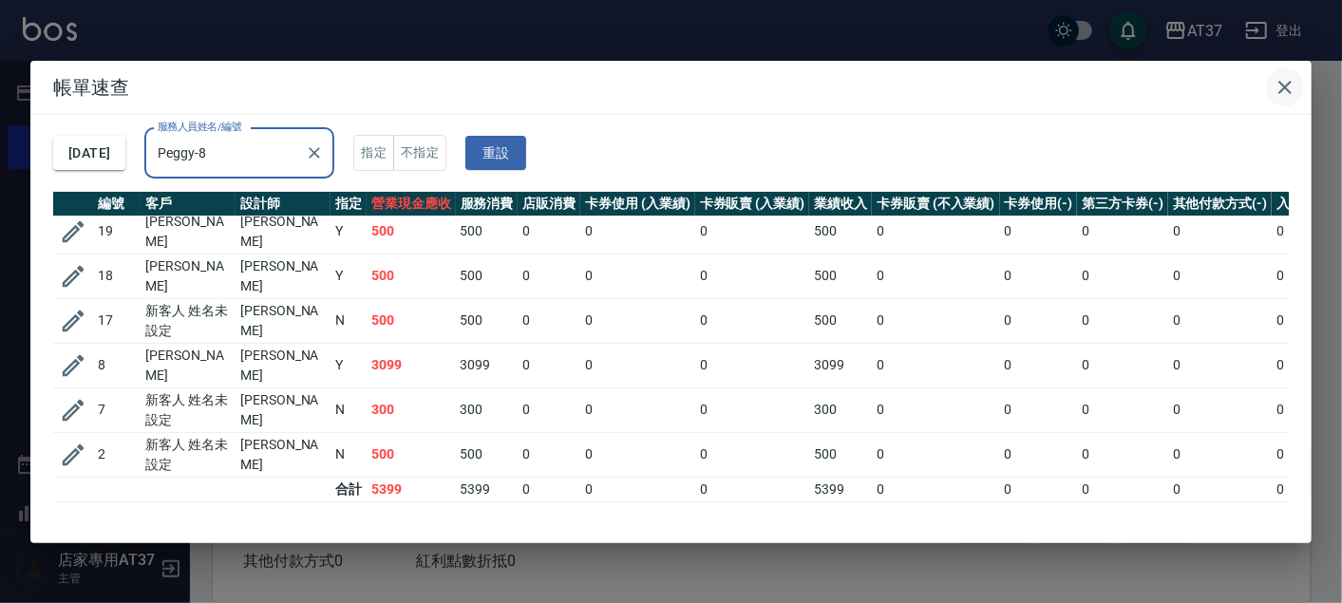 Image resolution: width=1342 pixels, height=603 pixels. What do you see at coordinates (349, 489) in the screenshot?
I see `td: 合計` at bounding box center [349, 489].